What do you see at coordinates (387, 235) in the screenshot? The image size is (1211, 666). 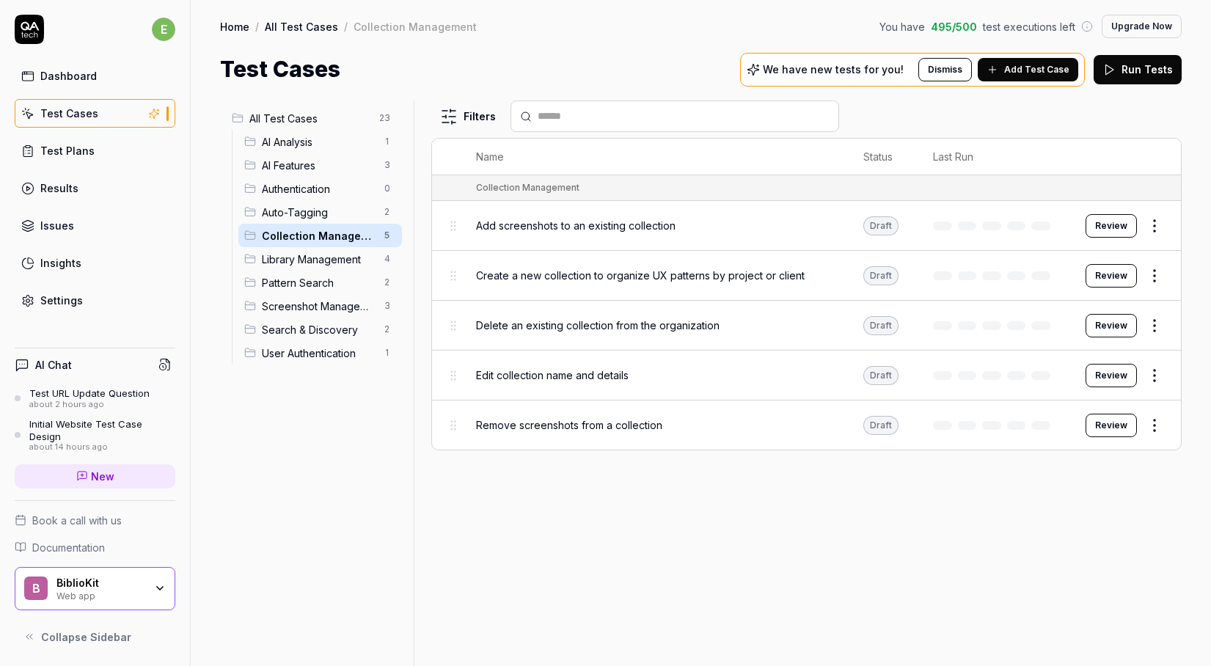 I see `span: 5` at bounding box center [387, 235].